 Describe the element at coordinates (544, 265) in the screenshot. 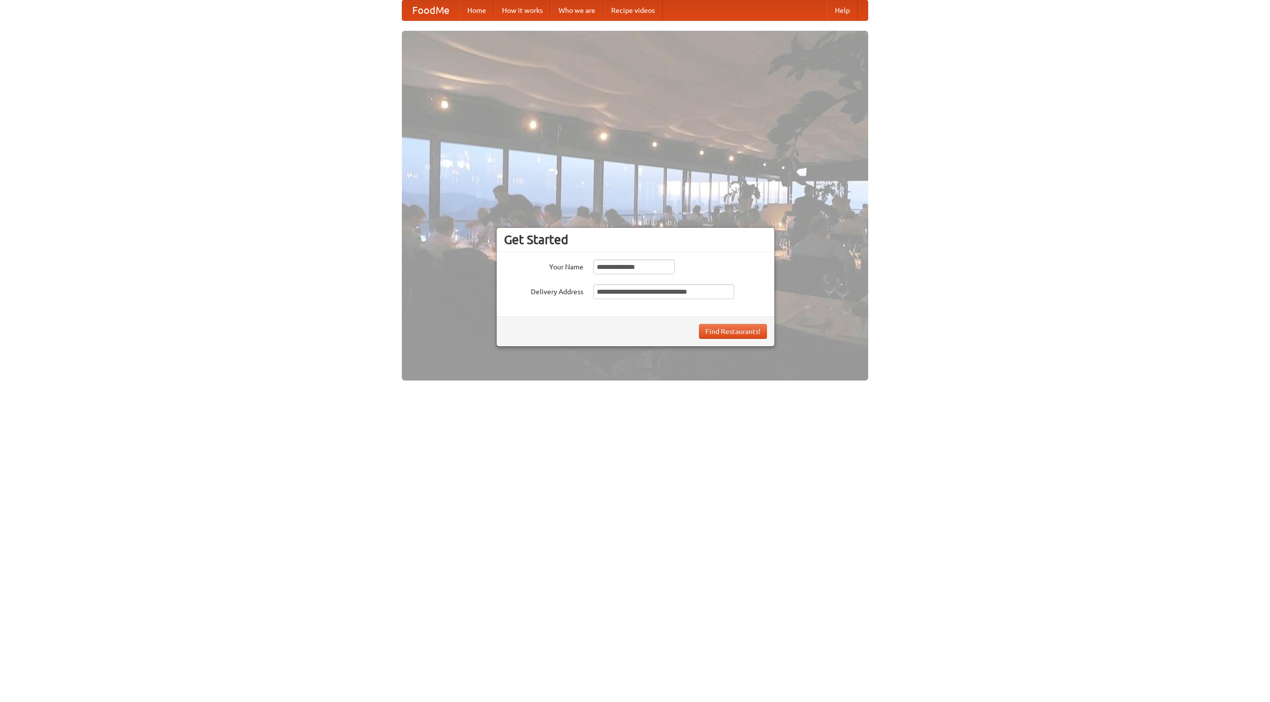

I see `label: Your Name` at that location.